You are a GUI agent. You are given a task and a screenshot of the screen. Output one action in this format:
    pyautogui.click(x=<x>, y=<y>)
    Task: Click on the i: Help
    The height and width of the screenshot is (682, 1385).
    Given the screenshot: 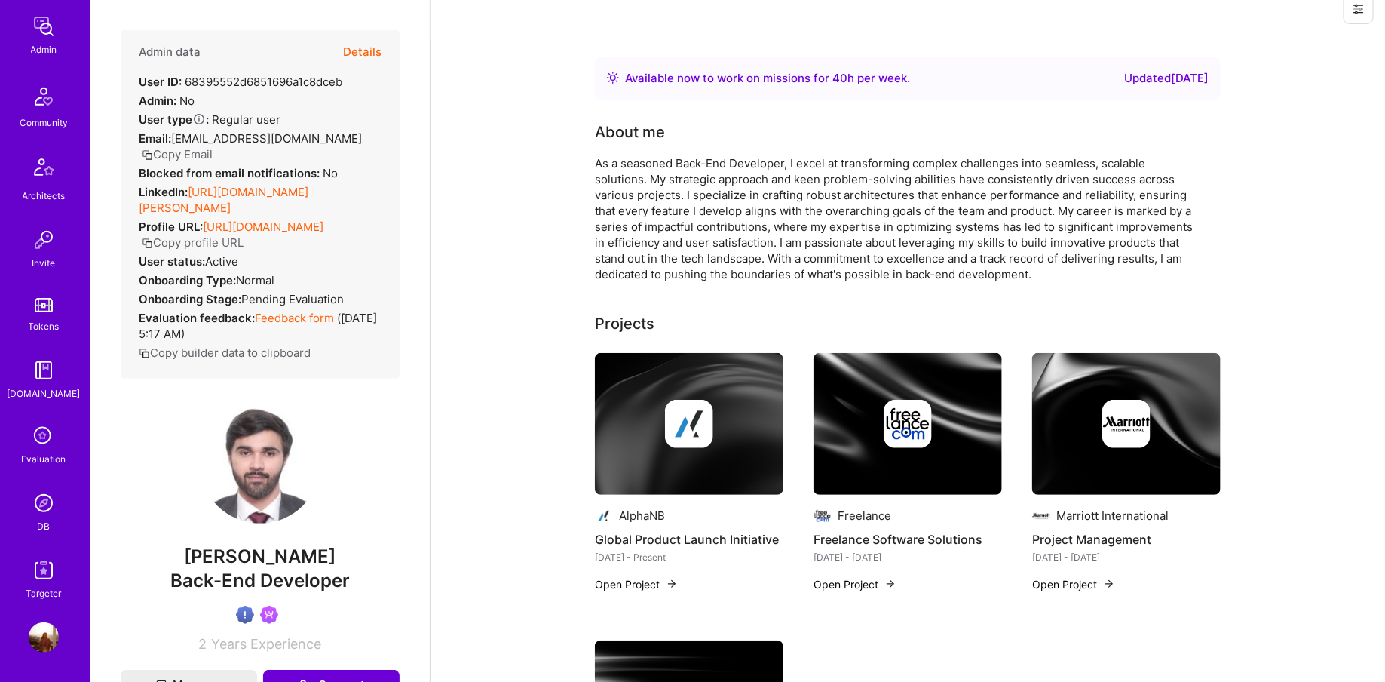 What is the action you would take?
    pyautogui.click(x=199, y=119)
    